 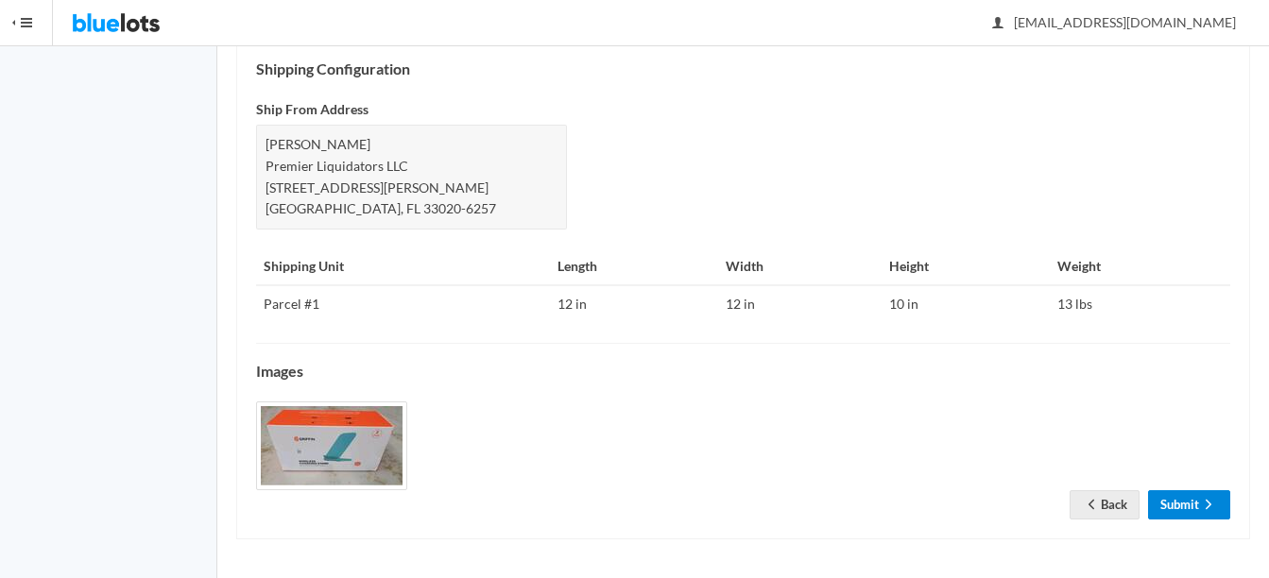 I want to click on ion-icon: arrow forward, so click(x=1209, y=506).